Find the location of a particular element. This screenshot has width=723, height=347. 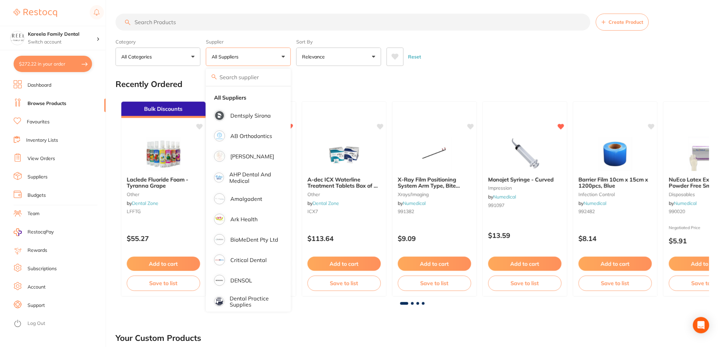

p: Ark Health is located at coordinates (244, 219).